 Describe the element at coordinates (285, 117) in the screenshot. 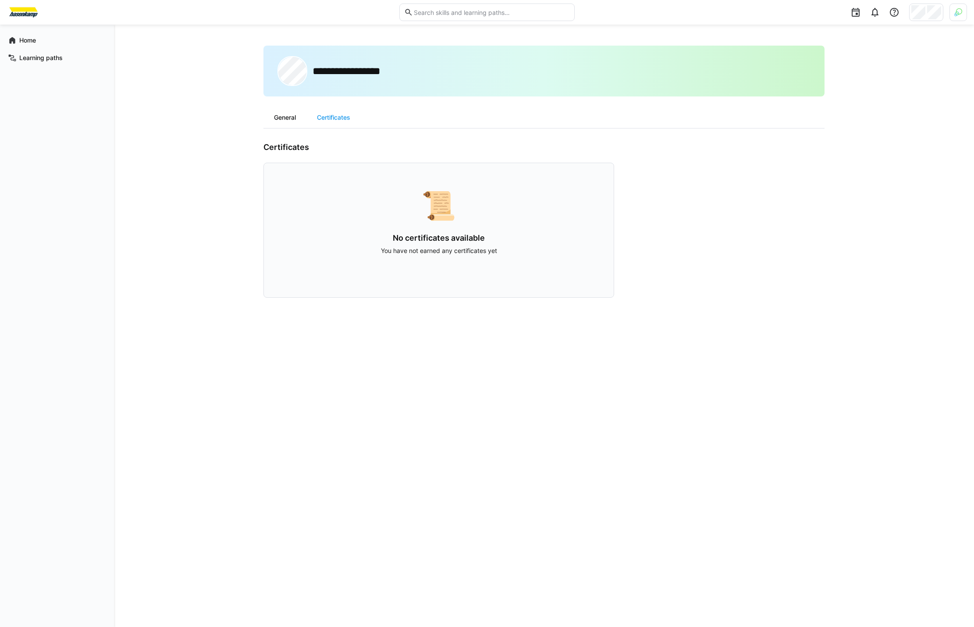

I see `div: General` at that location.